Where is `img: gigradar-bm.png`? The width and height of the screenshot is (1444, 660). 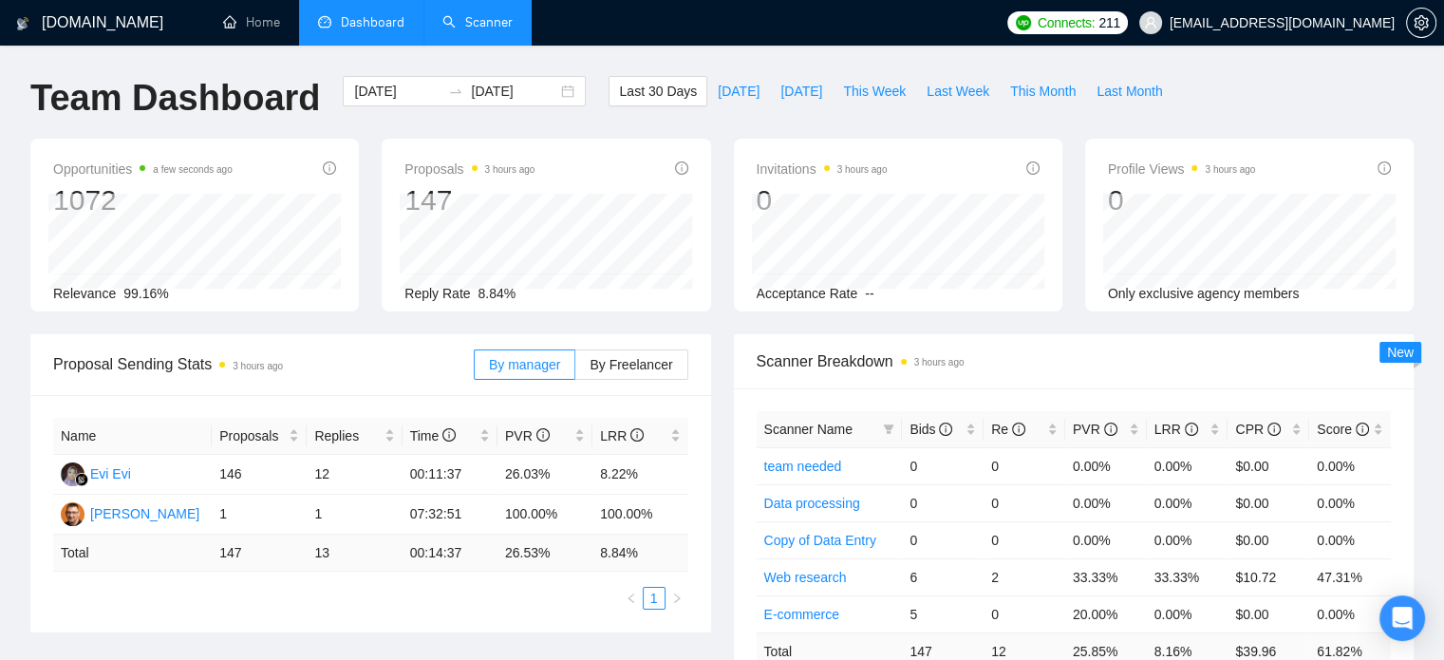
img: gigradar-bm.png is located at coordinates (82, 479).